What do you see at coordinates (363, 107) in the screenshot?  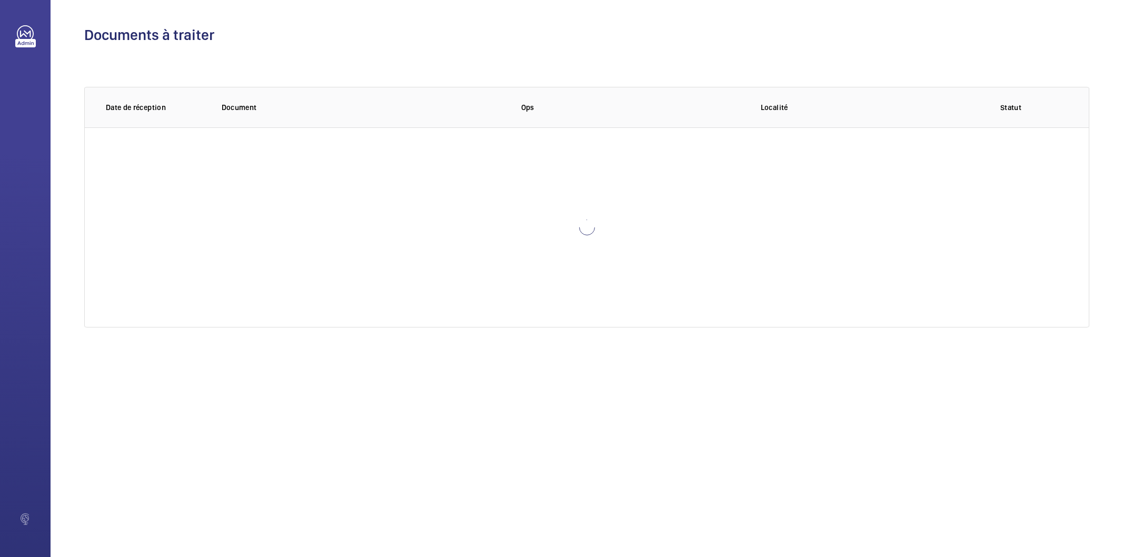 I see `p: Document` at bounding box center [363, 107].